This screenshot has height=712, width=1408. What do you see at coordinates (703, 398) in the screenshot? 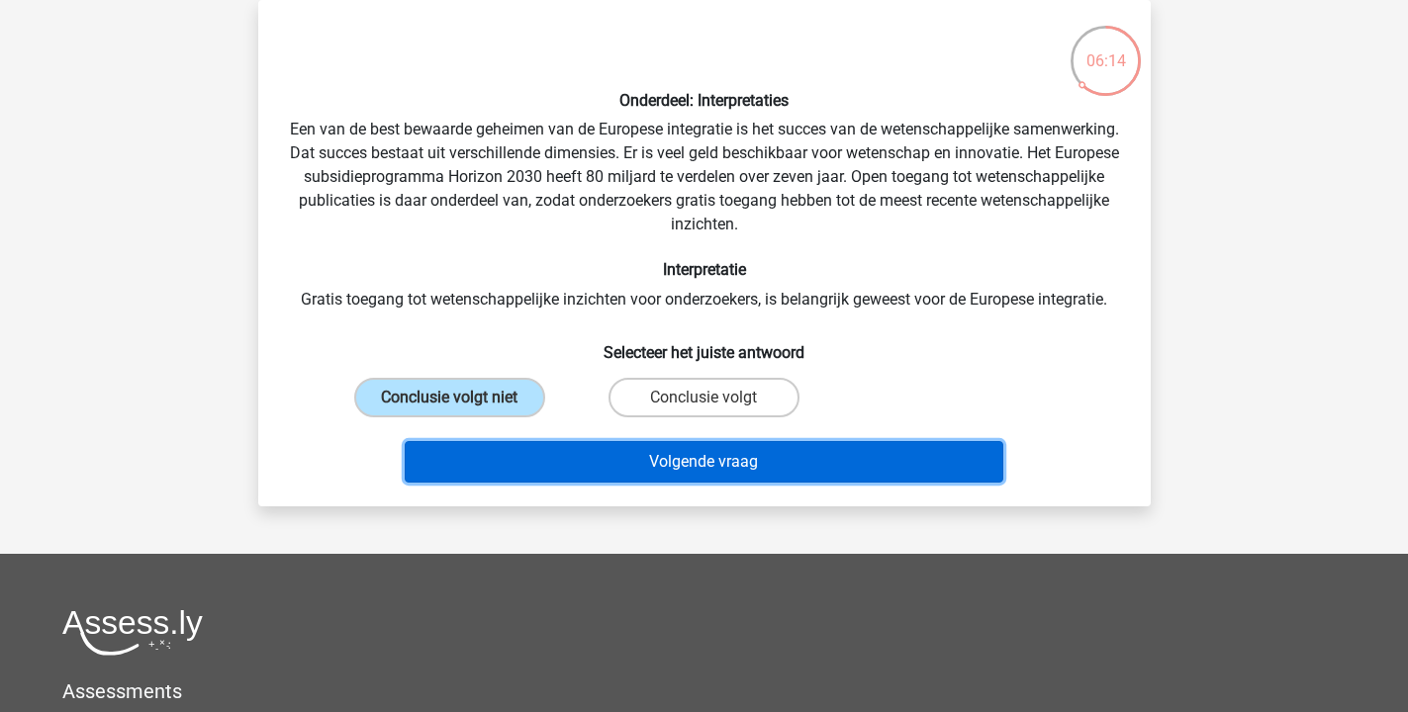
I see `label: Conclusie volgt` at bounding box center [703, 398].